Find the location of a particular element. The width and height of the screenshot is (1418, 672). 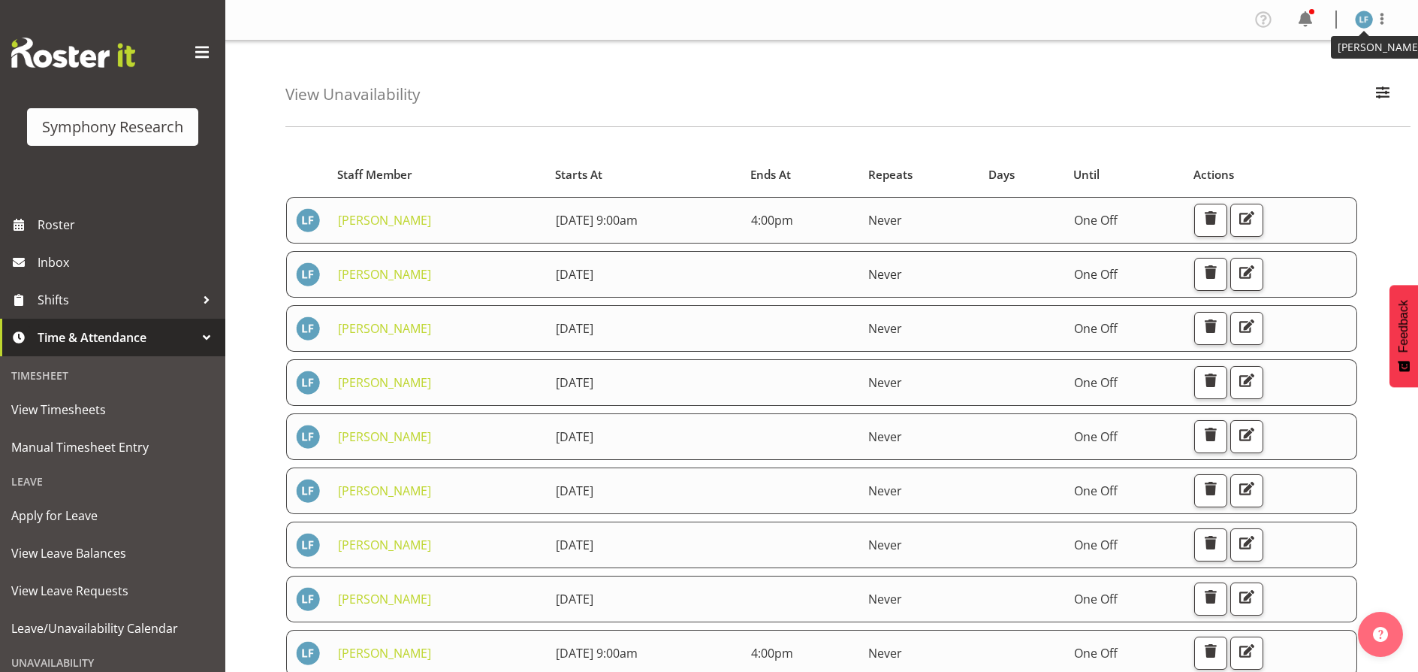

span: Time & Attendance is located at coordinates (116, 337).